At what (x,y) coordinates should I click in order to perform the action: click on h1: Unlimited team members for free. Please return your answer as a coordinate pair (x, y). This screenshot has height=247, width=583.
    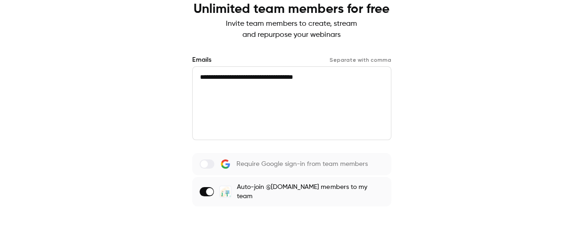
    Looking at the image, I should click on (291, 9).